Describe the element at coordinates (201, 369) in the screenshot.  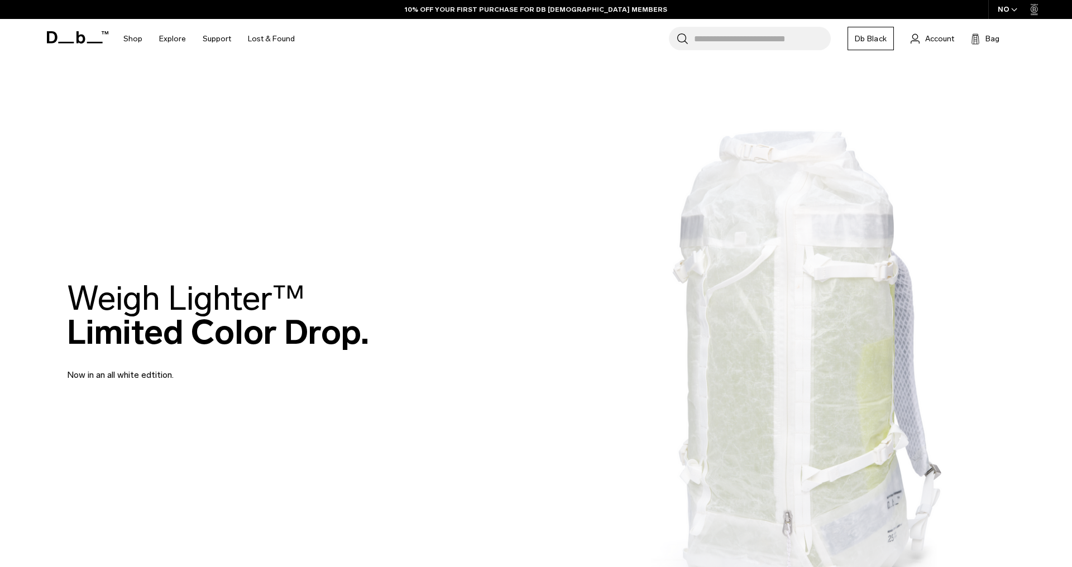
I see `p: Now in an all white edtition.` at that location.